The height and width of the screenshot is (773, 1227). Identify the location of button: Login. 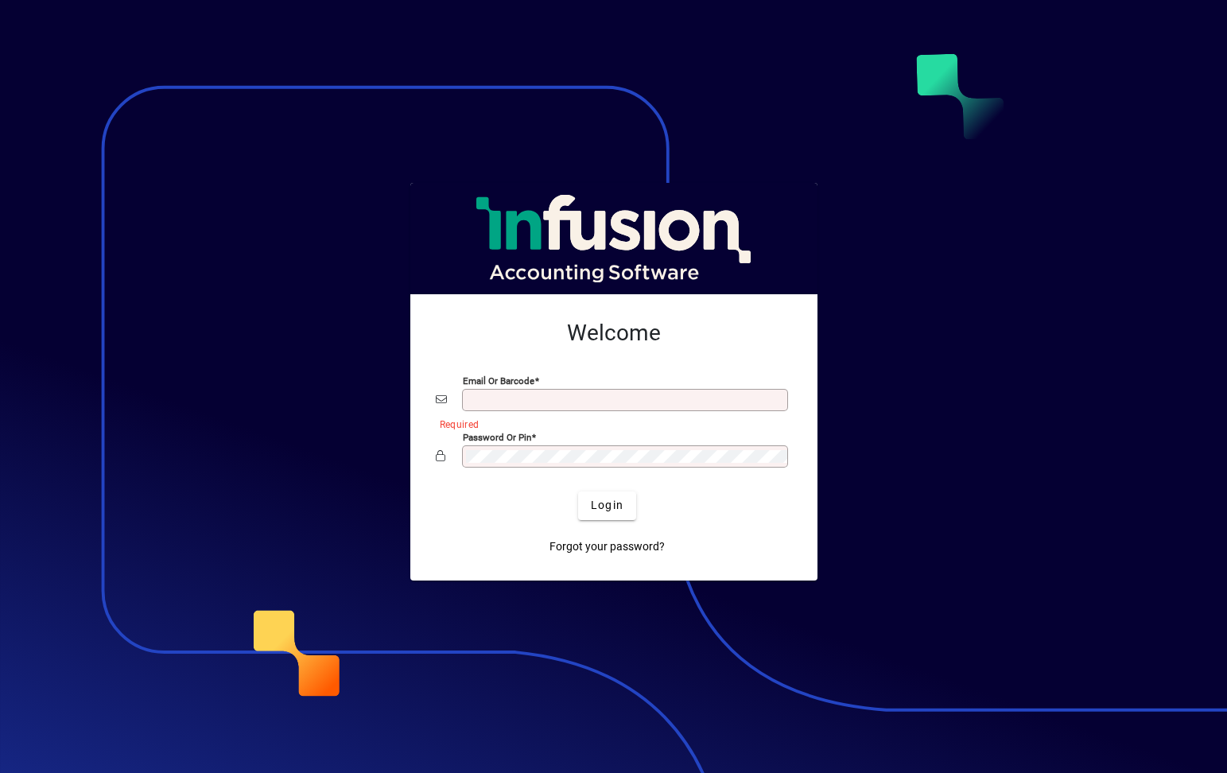
(607, 506).